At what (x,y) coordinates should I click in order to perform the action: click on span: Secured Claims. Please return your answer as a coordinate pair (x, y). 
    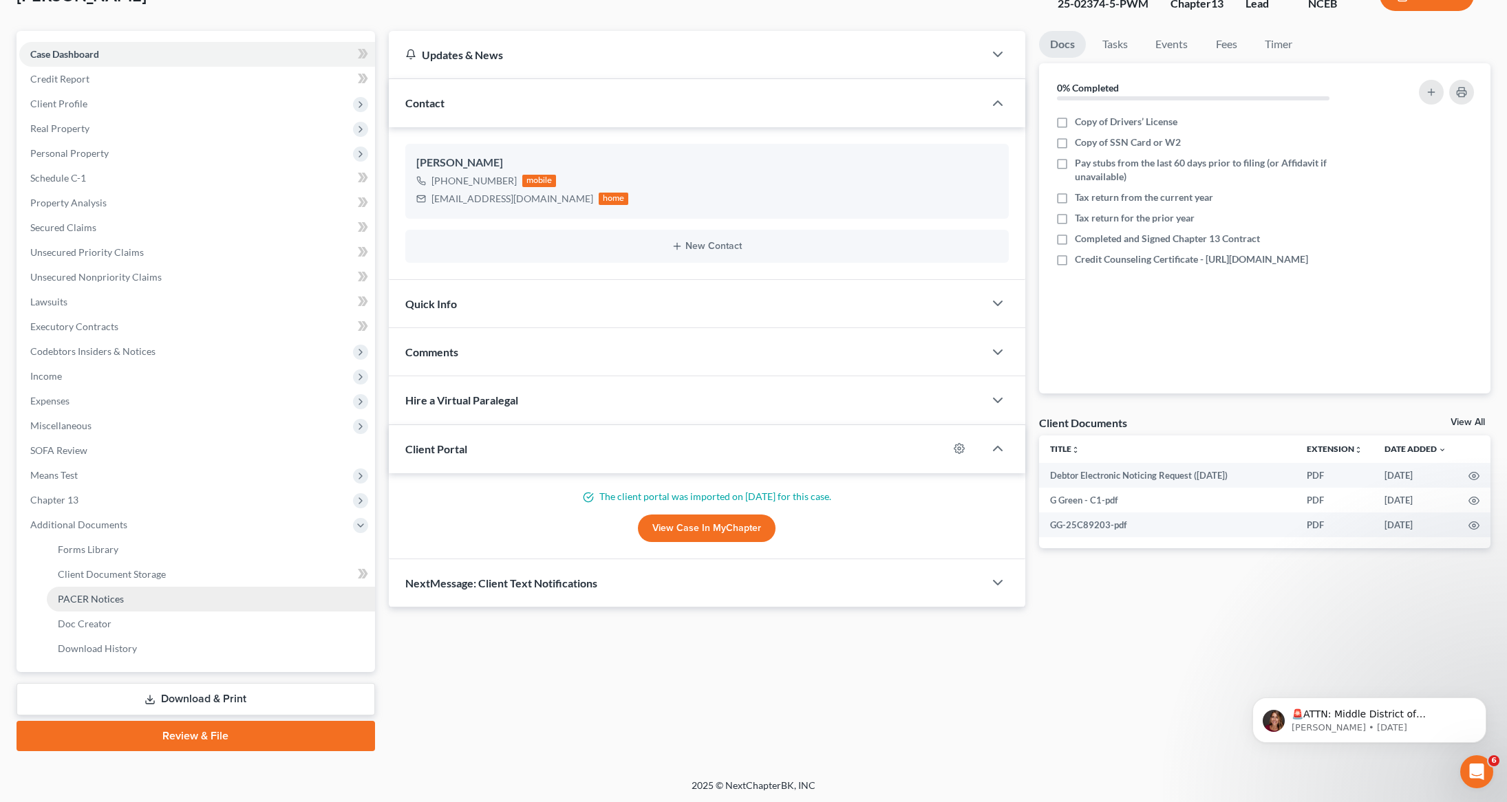
    Looking at the image, I should click on (63, 227).